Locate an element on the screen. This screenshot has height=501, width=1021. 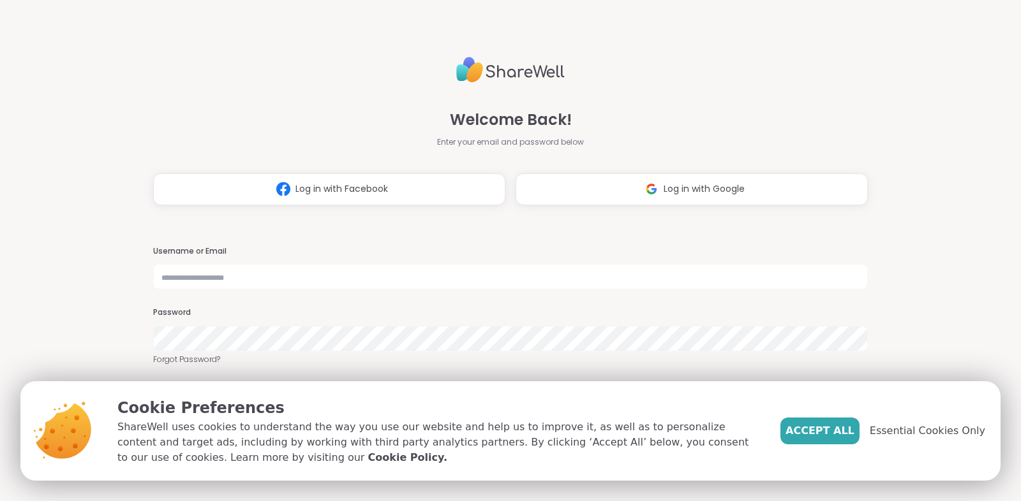
button: Accept All is located at coordinates (820, 431).